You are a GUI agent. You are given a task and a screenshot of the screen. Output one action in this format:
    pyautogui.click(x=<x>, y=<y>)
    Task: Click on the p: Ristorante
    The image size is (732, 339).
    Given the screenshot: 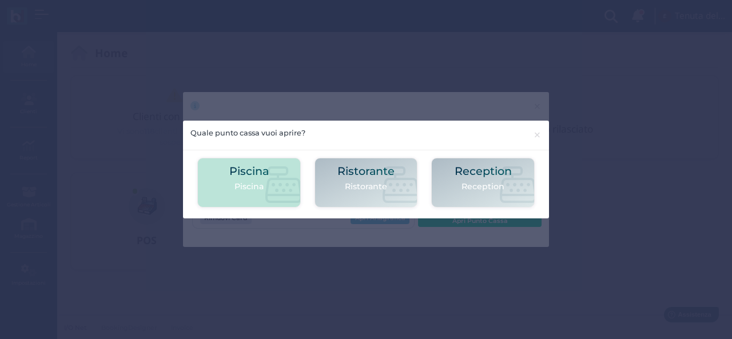 What is the action you would take?
    pyautogui.click(x=366, y=186)
    